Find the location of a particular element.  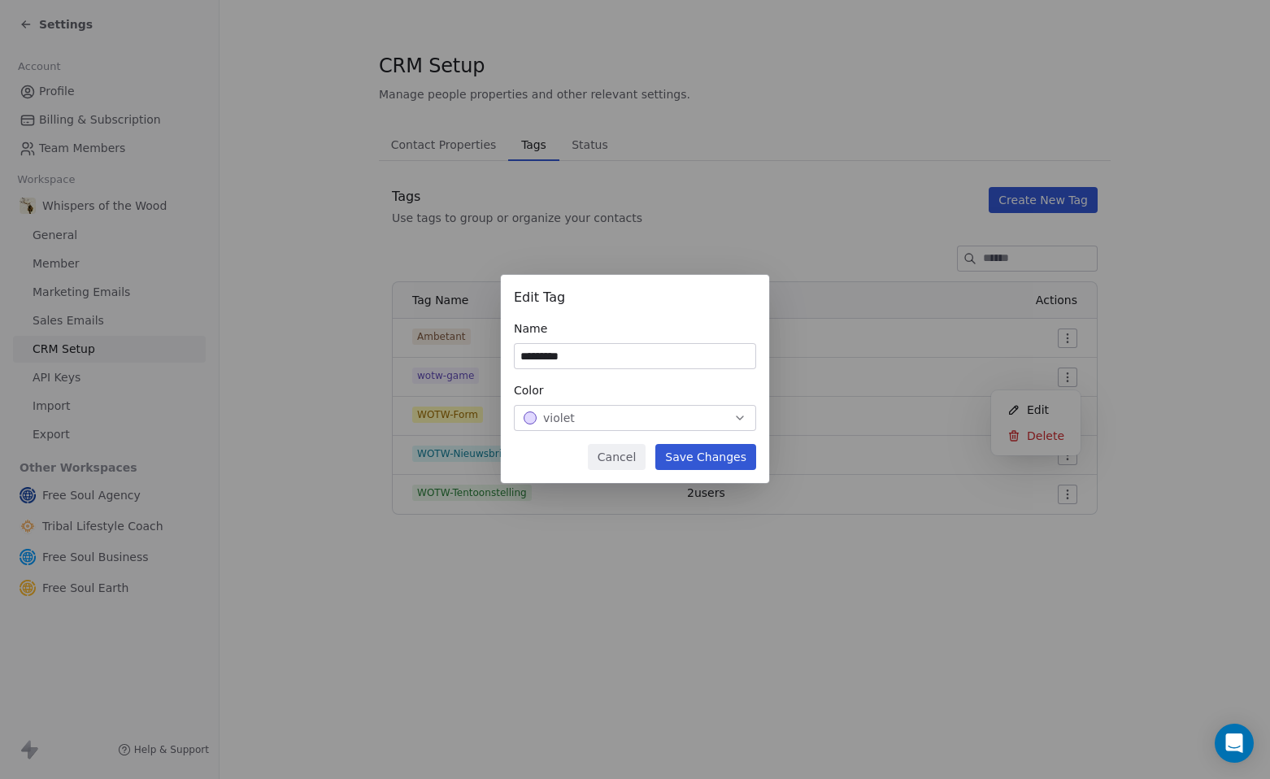

button: violet is located at coordinates (635, 418).